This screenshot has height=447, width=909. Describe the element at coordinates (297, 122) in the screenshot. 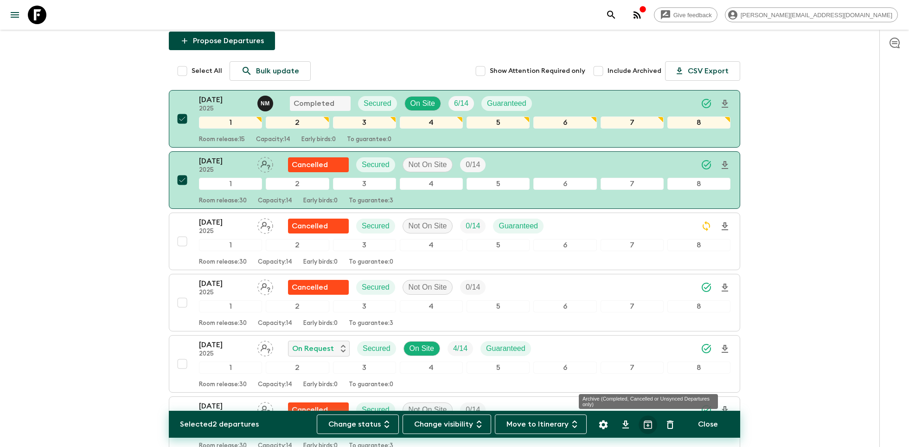

I see `div: 2` at that location.